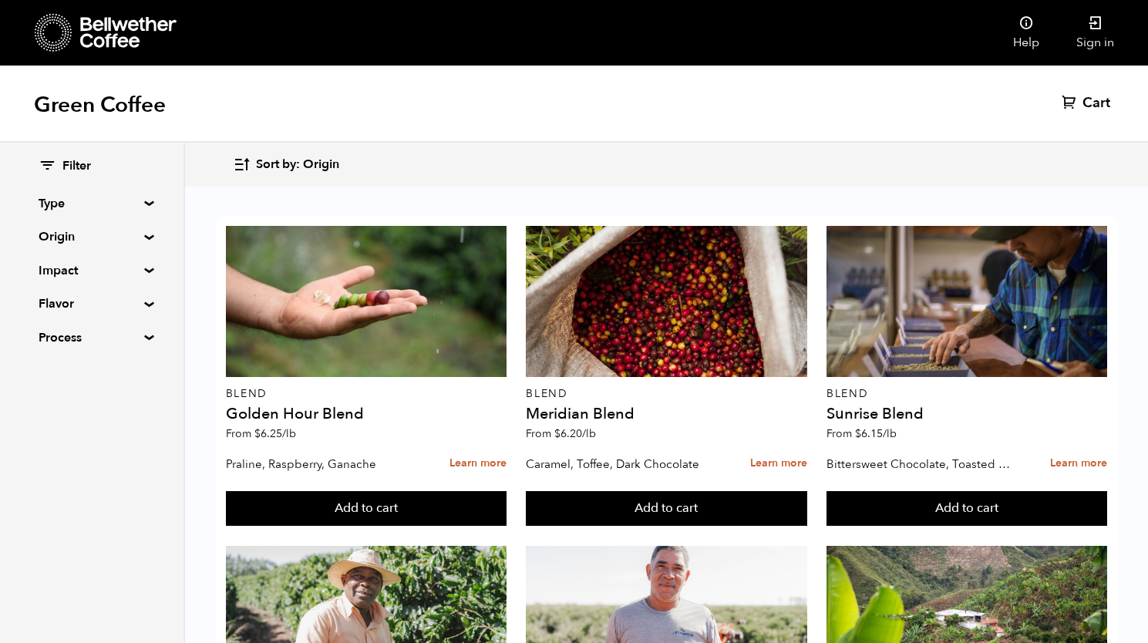 This screenshot has height=643, width=1148. I want to click on p: Bittersweet Chocolate, Toasted Marshmallow, Candied Orange, Praline, so click(922, 464).